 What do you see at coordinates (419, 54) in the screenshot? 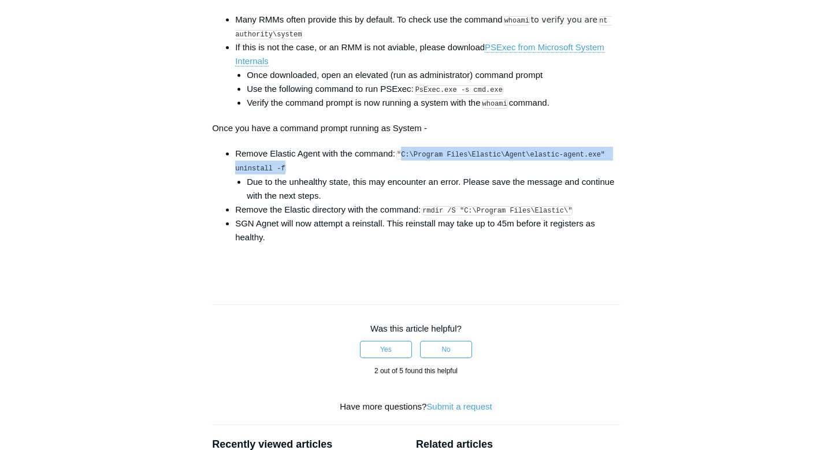
I see `a: PSExec from Microsoft System Internals` at bounding box center [419, 54].